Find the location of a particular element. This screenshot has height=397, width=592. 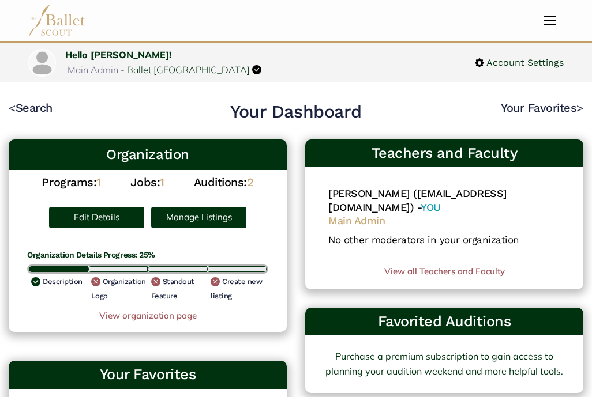

h3: Your Favorites is located at coordinates (148, 375).